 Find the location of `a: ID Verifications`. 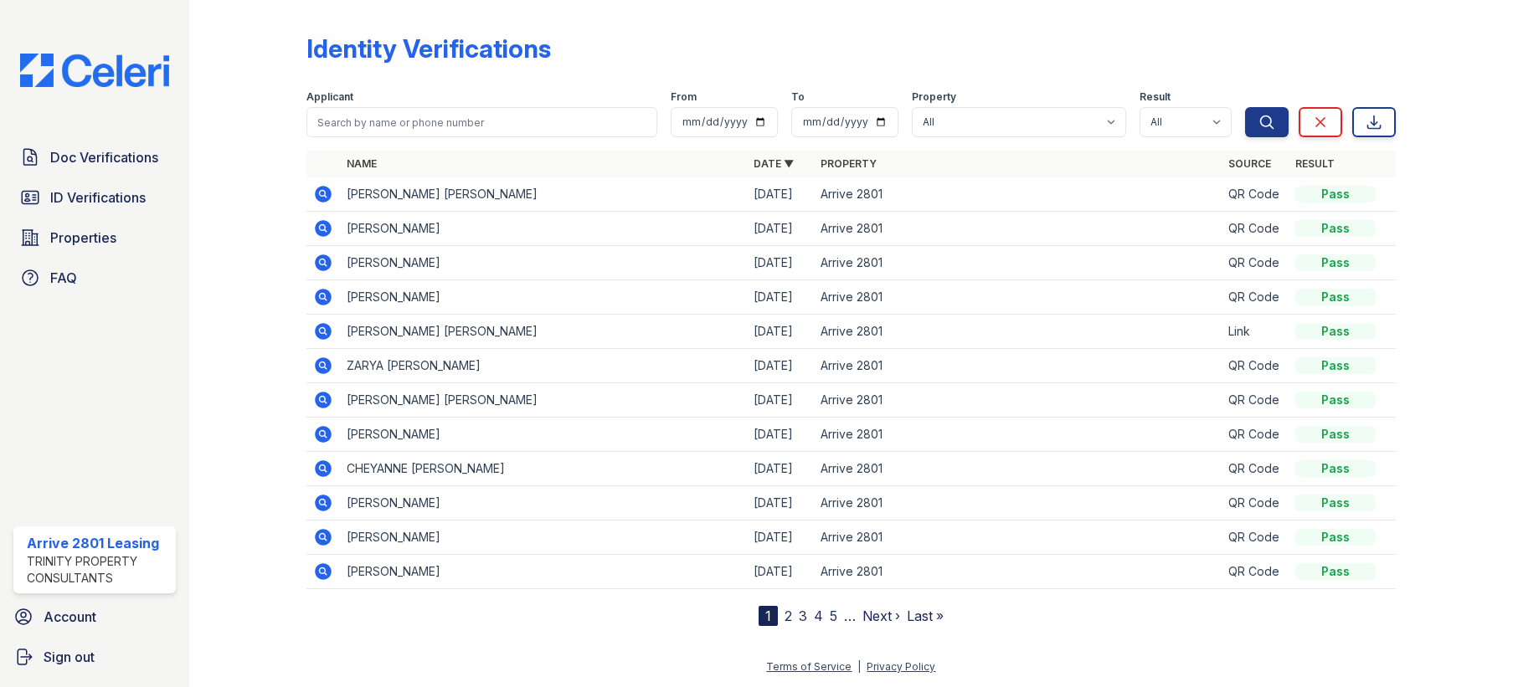

a: ID Verifications is located at coordinates (95, 198).